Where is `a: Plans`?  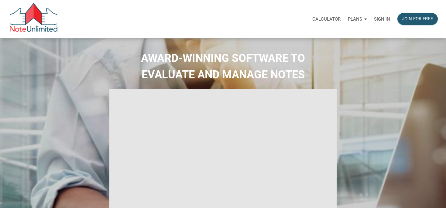
a: Plans is located at coordinates (357, 19).